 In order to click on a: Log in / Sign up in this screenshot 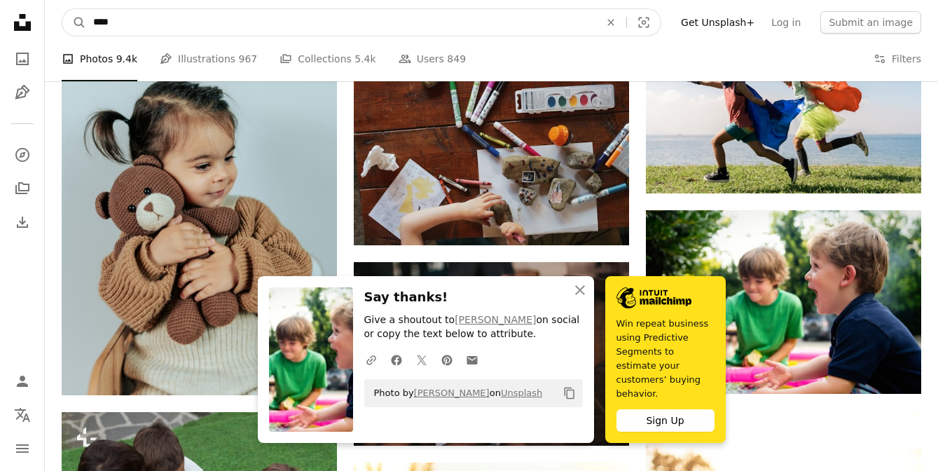, I will do `click(22, 381)`.